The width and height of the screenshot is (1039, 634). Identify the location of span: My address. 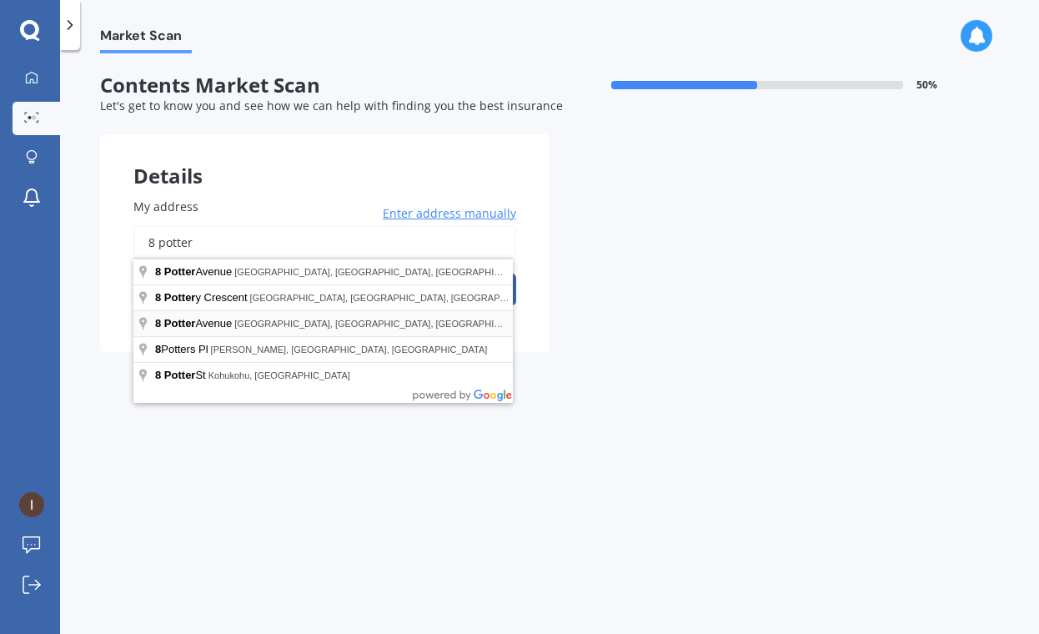
(166, 206).